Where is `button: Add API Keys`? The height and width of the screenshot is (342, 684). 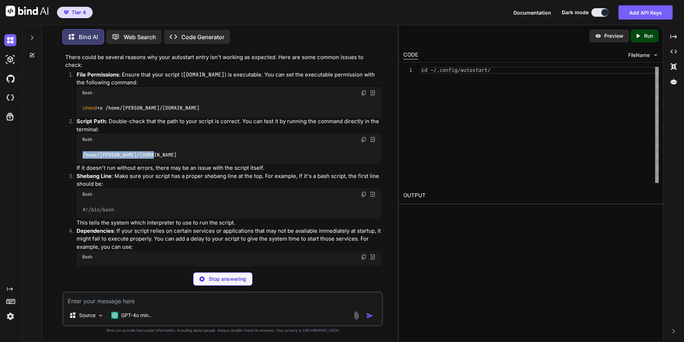 button: Add API Keys is located at coordinates (645, 12).